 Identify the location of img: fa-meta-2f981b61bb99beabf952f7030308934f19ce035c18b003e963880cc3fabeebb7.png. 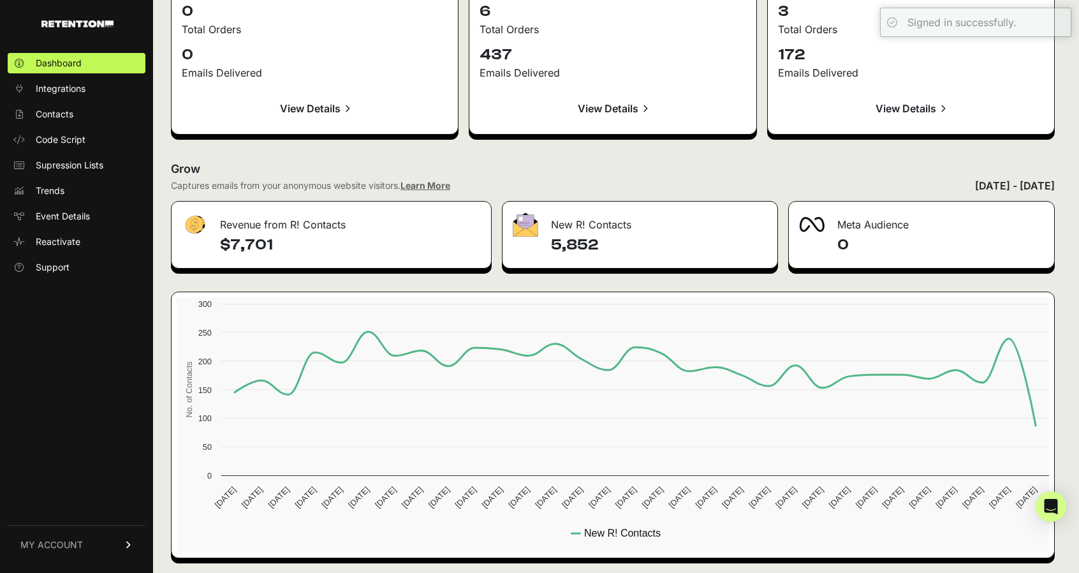
(812, 225).